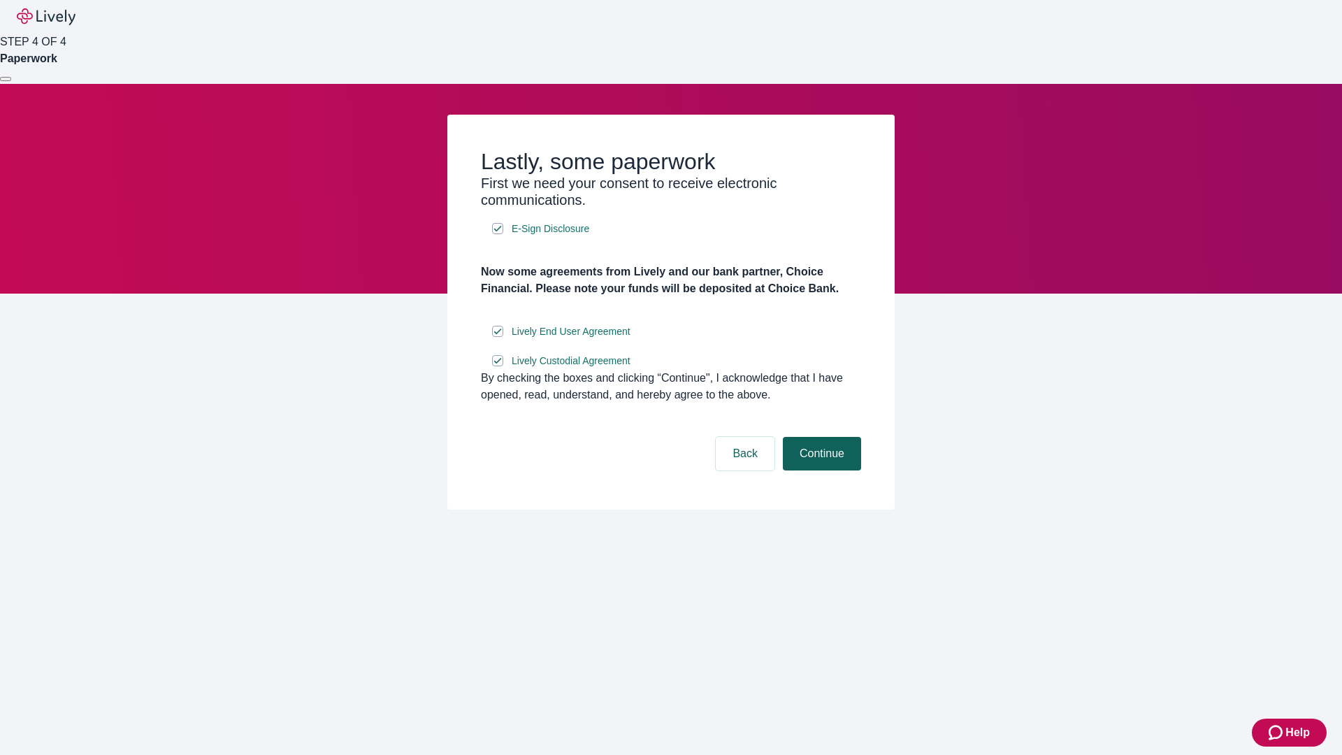 This screenshot has height=755, width=1342. Describe the element at coordinates (550, 229) in the screenshot. I see `span: E-Sign Disclosure` at that location.